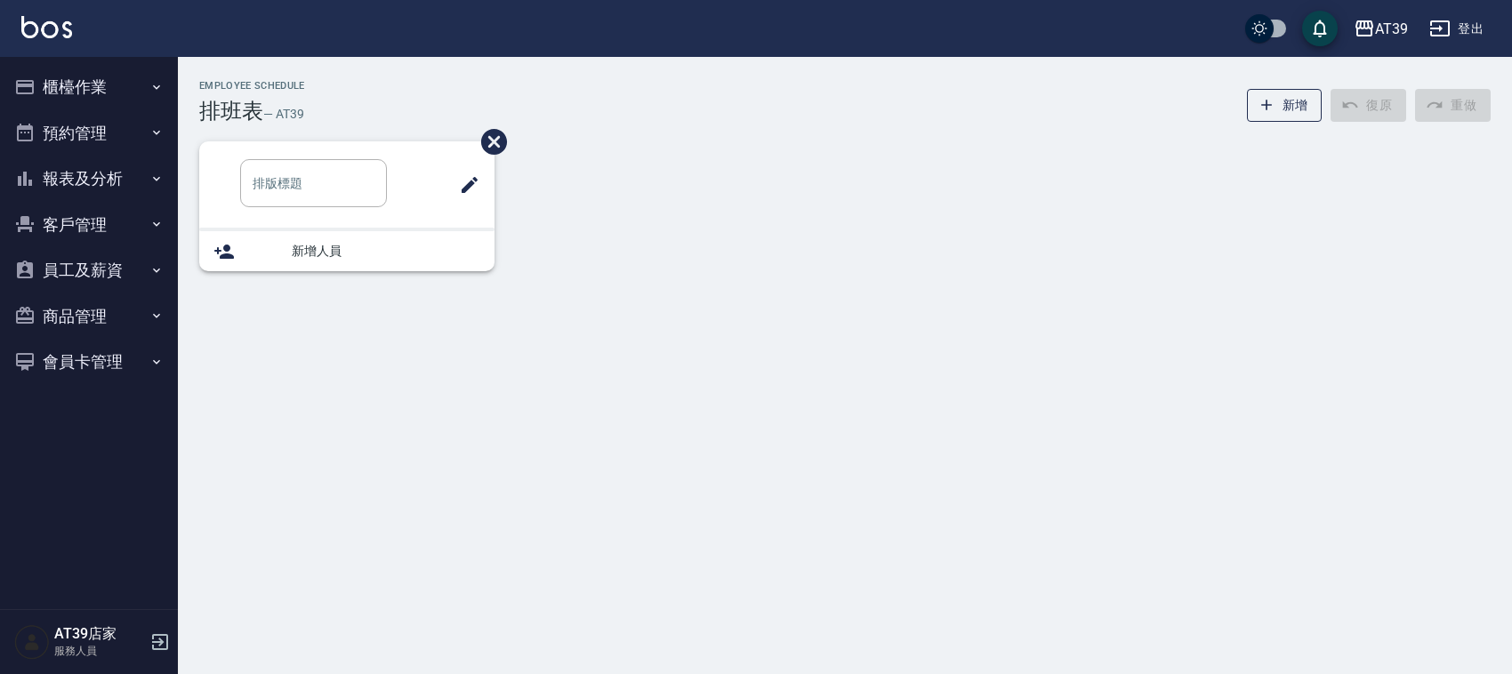 Image resolution: width=1512 pixels, height=674 pixels. I want to click on div: 新增人員, so click(347, 251).